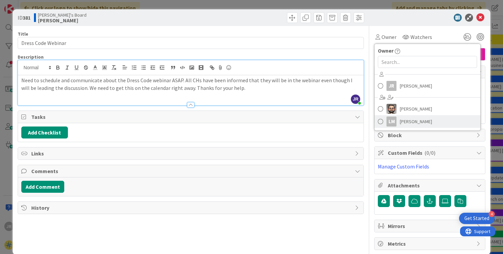 Image resolution: width=503 pixels, height=254 pixels. I want to click on span: Comments, so click(191, 171).